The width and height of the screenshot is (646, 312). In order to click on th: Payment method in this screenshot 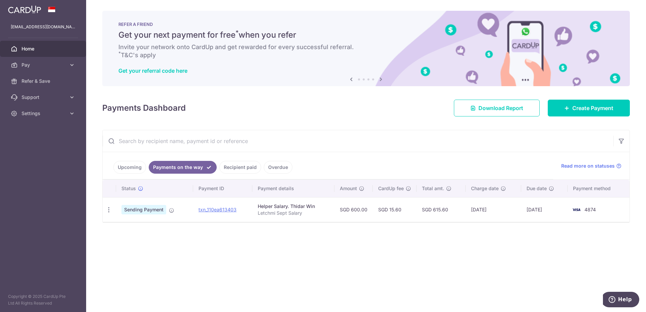, I will do `click(598, 188)`.